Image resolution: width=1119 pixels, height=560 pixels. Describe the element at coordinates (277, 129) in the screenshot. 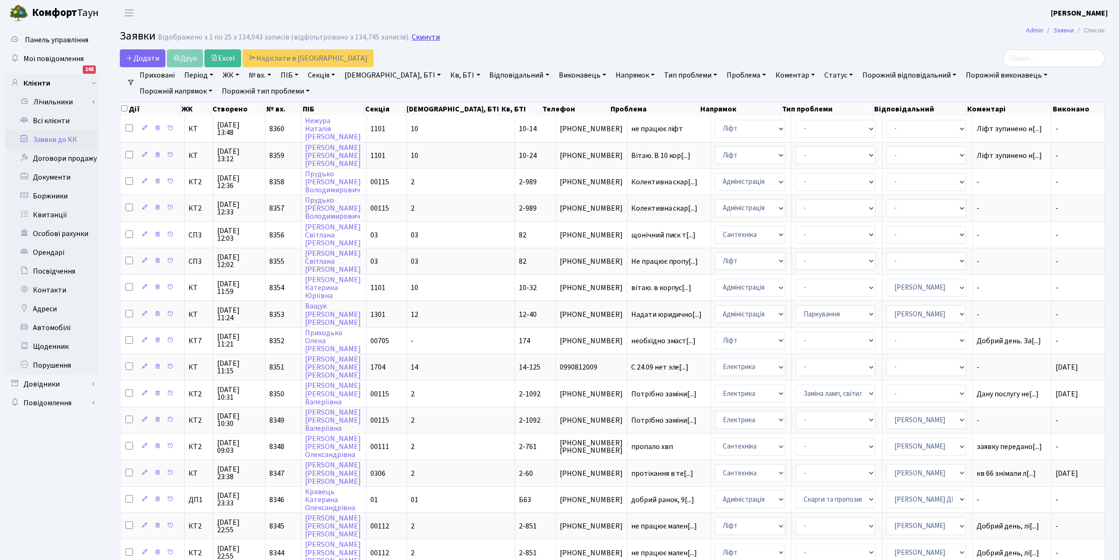

I see `span: 8360` at that location.